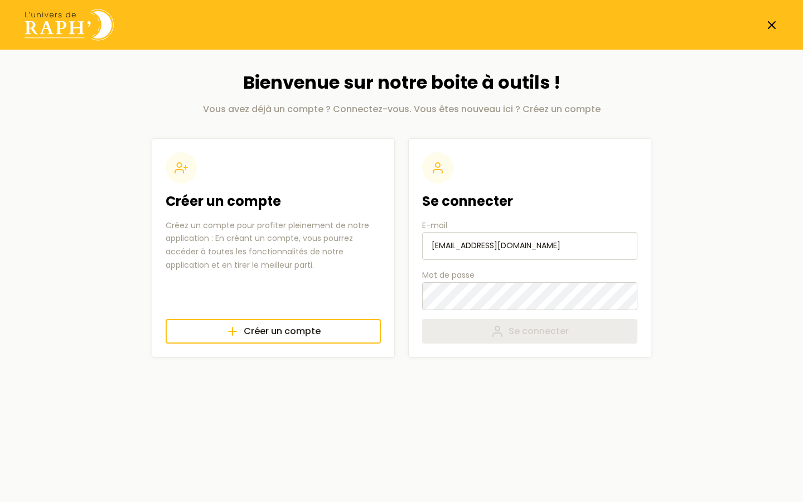  Describe the element at coordinates (282, 331) in the screenshot. I see `span: Créer un compte` at that location.